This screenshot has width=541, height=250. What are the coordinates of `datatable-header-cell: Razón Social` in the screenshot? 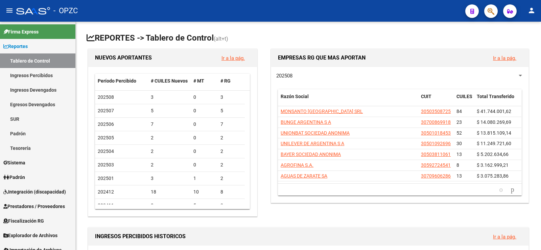 It's located at (348, 100).